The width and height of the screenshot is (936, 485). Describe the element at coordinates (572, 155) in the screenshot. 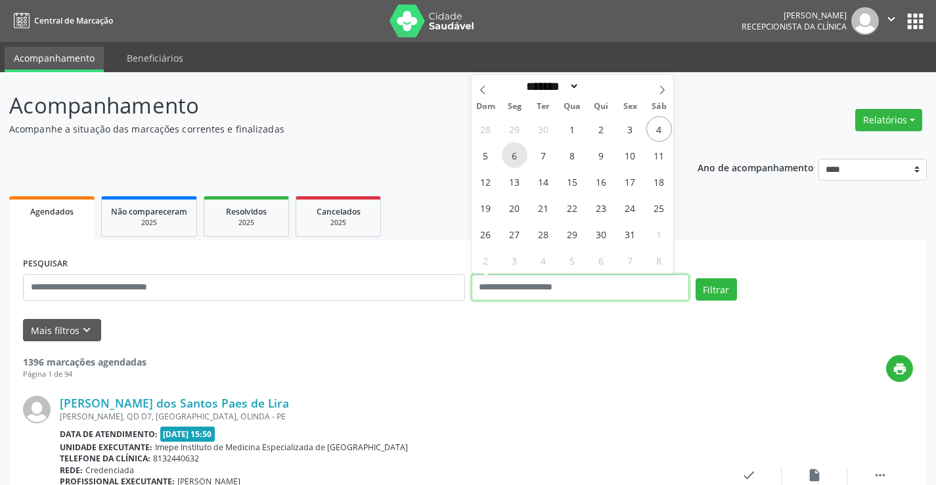

I see `span: Outubro 8, 2025` at that location.